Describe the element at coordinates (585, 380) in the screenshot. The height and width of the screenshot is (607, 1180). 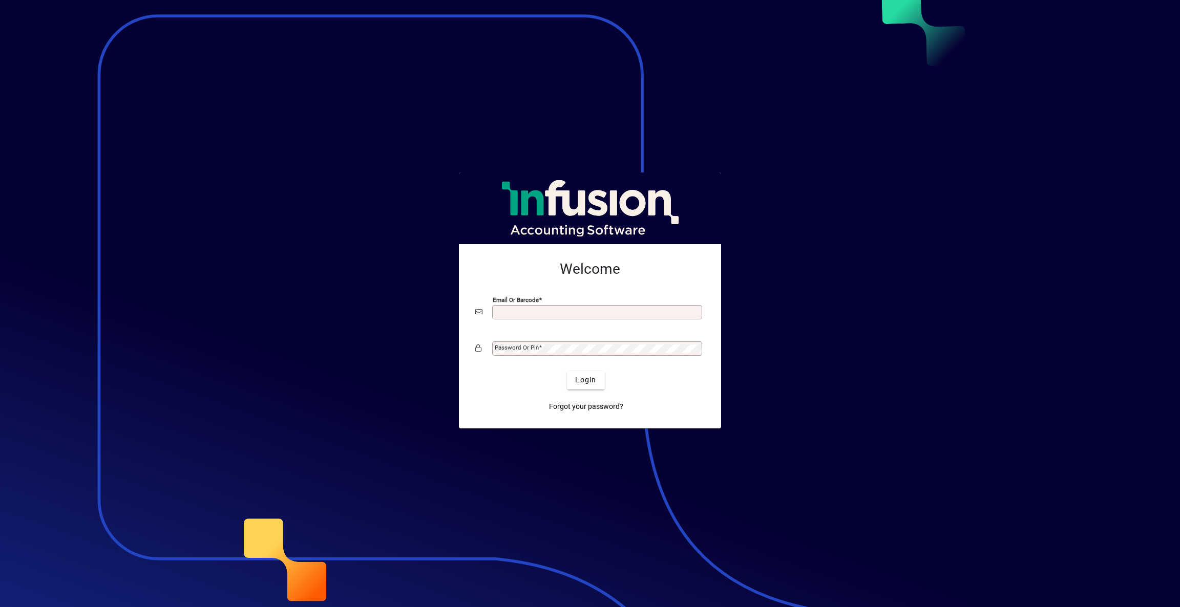
I see `span: Login` at that location.